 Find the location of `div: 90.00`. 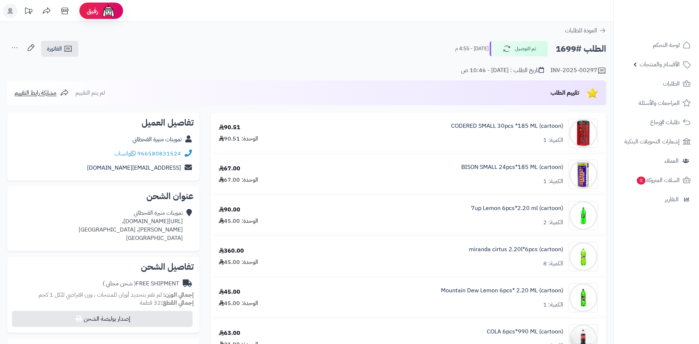

div: 90.00 is located at coordinates (229, 210).